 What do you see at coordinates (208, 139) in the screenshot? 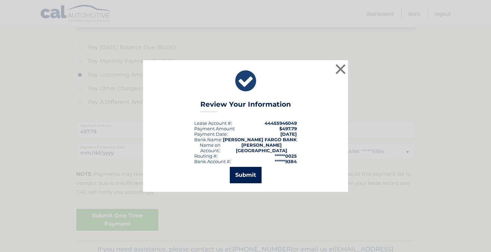
I see `div: Bank Name:` at bounding box center [208, 139].